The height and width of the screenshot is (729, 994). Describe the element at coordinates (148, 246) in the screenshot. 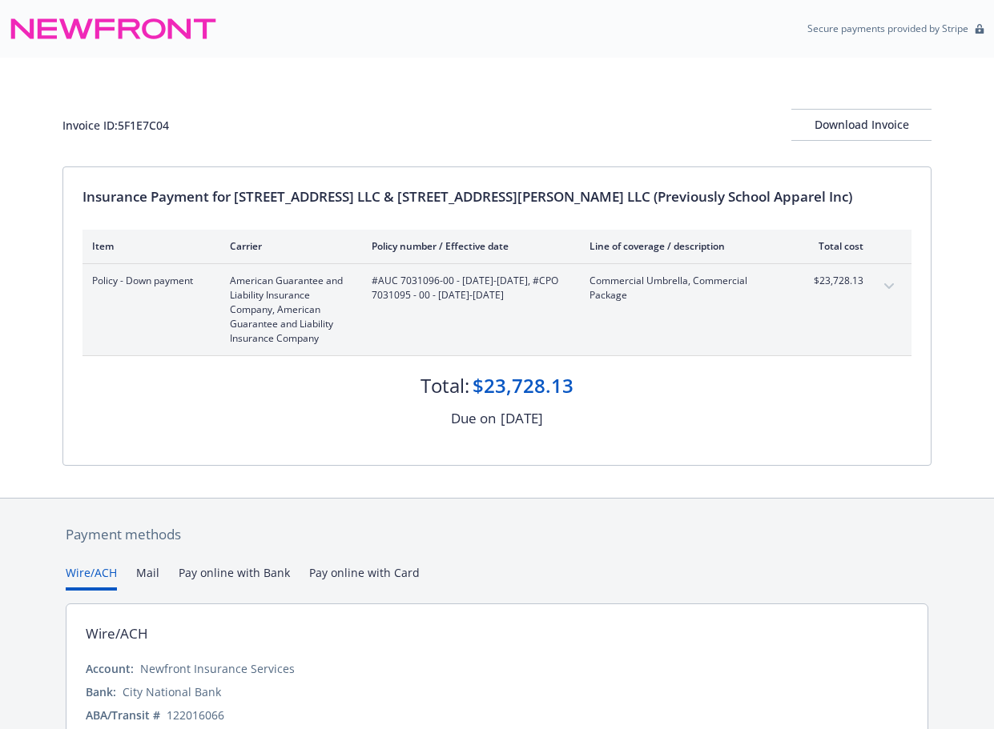

I see `div: Item` at that location.